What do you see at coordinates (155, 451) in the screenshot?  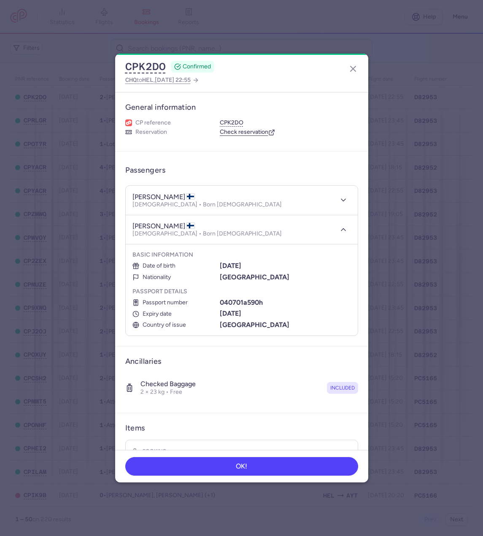 I see `h4: Booking` at bounding box center [155, 451].